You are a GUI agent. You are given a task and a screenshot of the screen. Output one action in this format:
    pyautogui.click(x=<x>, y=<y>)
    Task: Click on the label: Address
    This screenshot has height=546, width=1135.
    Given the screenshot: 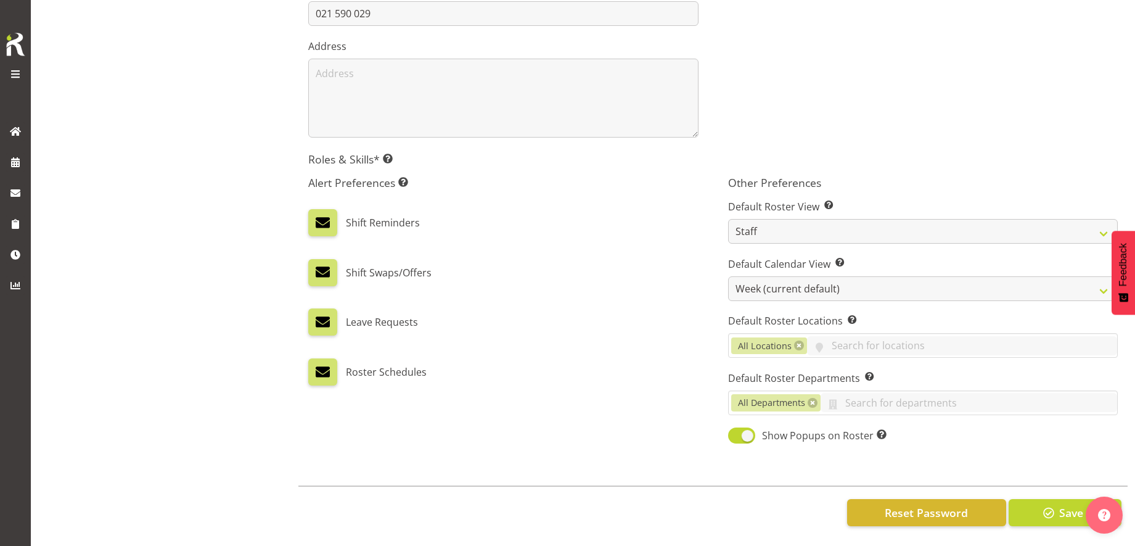 What is the action you would take?
    pyautogui.click(x=503, y=46)
    